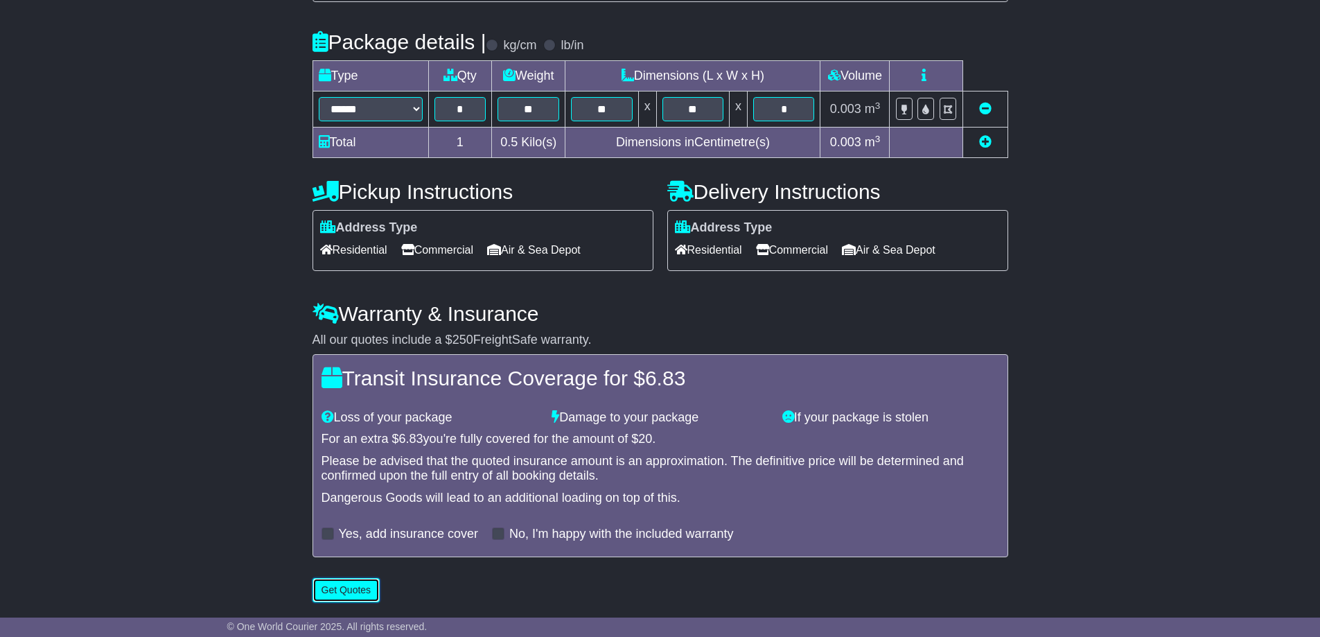  Describe the element at coordinates (529, 143) in the screenshot. I see `td: Kilo(s)` at that location.